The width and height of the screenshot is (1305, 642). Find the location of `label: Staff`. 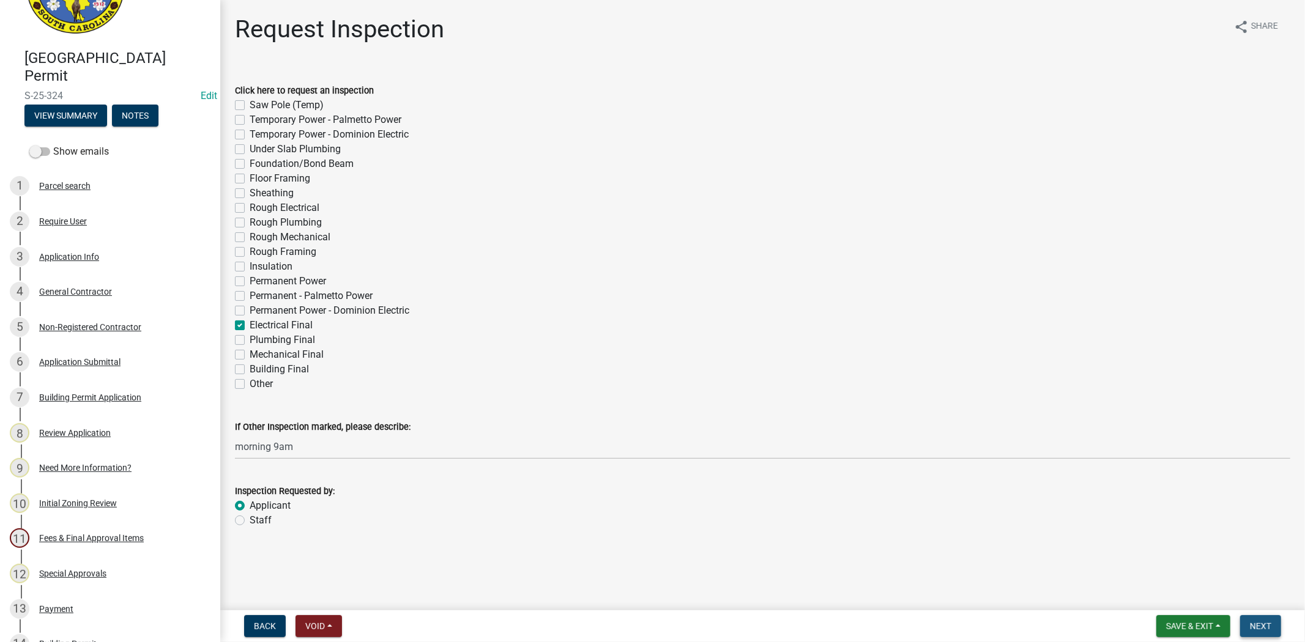

label: Staff is located at coordinates (261, 521).